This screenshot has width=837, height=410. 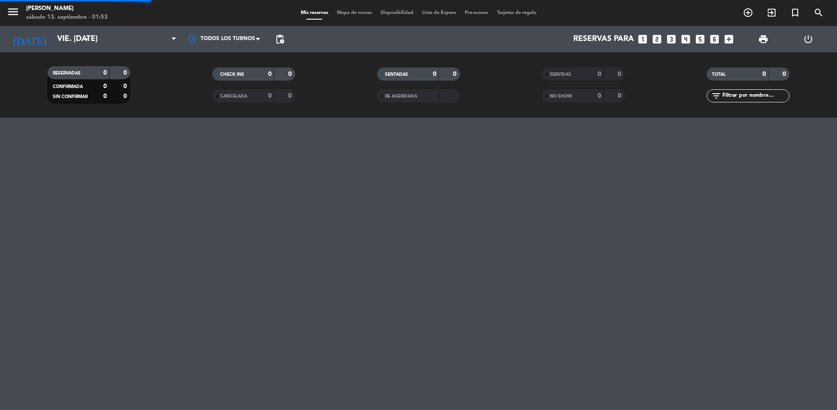 I want to click on span: Mapa de mesas, so click(x=354, y=13).